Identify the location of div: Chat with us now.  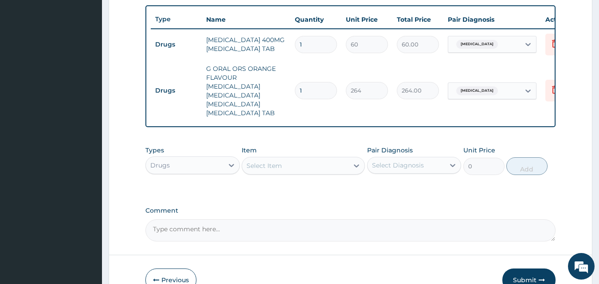
(98, 55).